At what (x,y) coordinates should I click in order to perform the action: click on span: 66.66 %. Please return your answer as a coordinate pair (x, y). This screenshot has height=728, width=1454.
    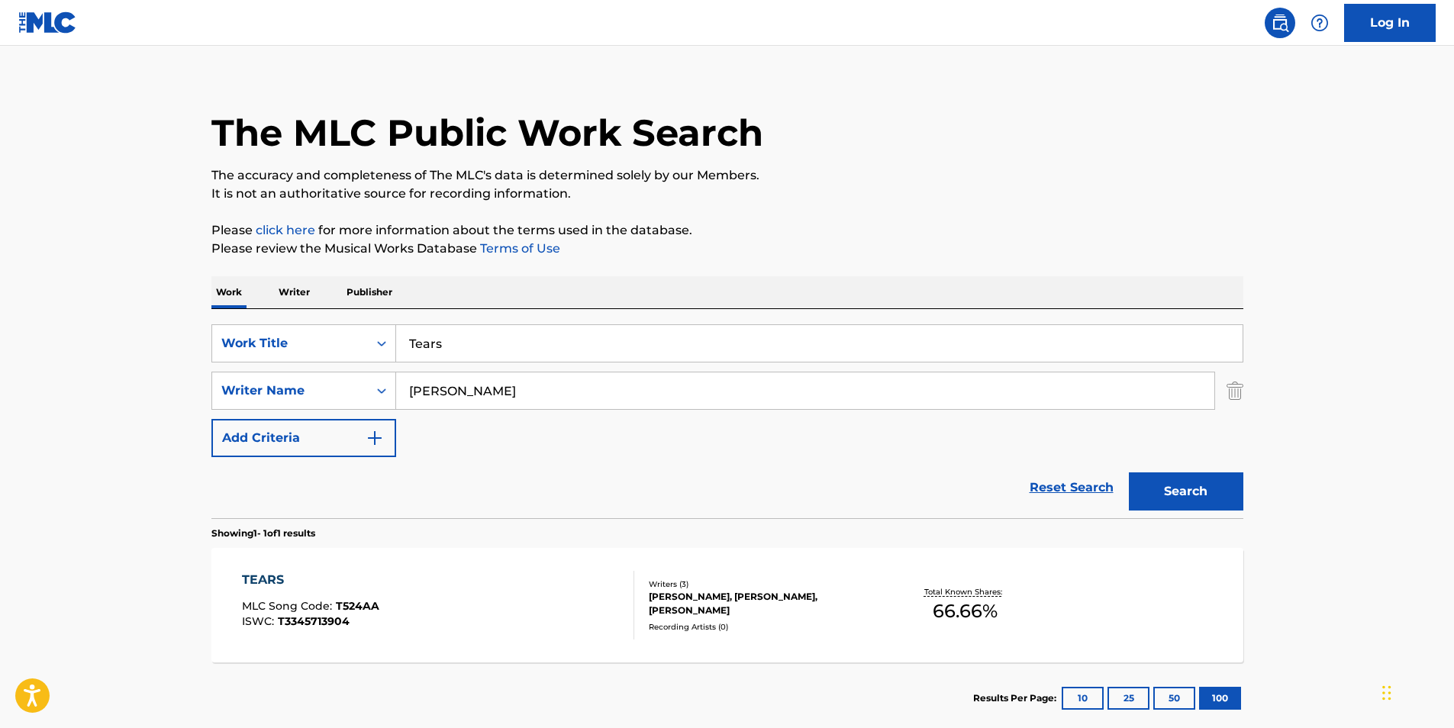
    Looking at the image, I should click on (965, 612).